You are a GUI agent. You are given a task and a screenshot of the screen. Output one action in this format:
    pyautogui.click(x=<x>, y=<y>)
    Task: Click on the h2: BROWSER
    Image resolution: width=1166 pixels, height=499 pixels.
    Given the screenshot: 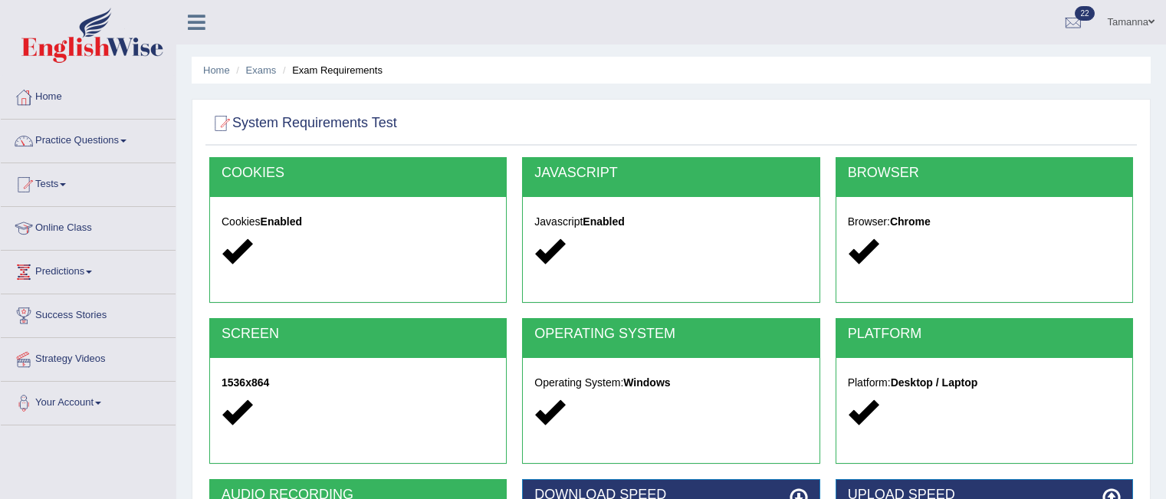 What is the action you would take?
    pyautogui.click(x=985, y=173)
    